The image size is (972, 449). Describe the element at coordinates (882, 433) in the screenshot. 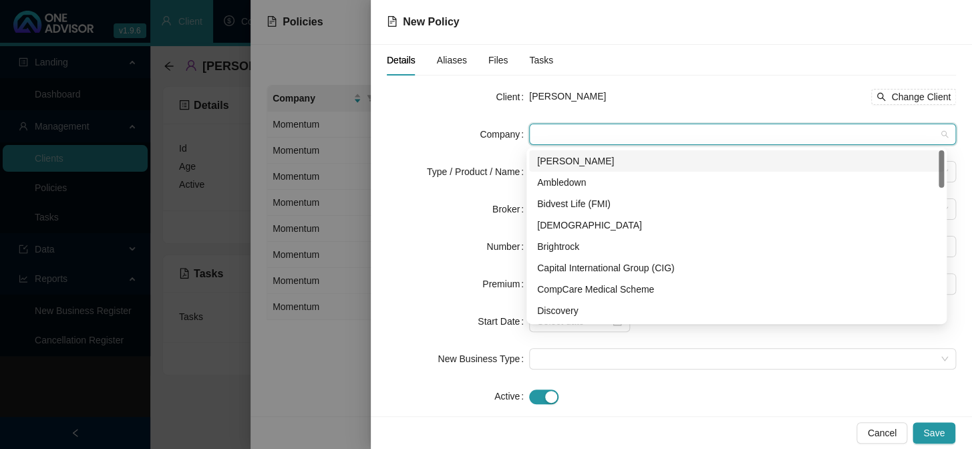

I see `button: Cancel` at that location.